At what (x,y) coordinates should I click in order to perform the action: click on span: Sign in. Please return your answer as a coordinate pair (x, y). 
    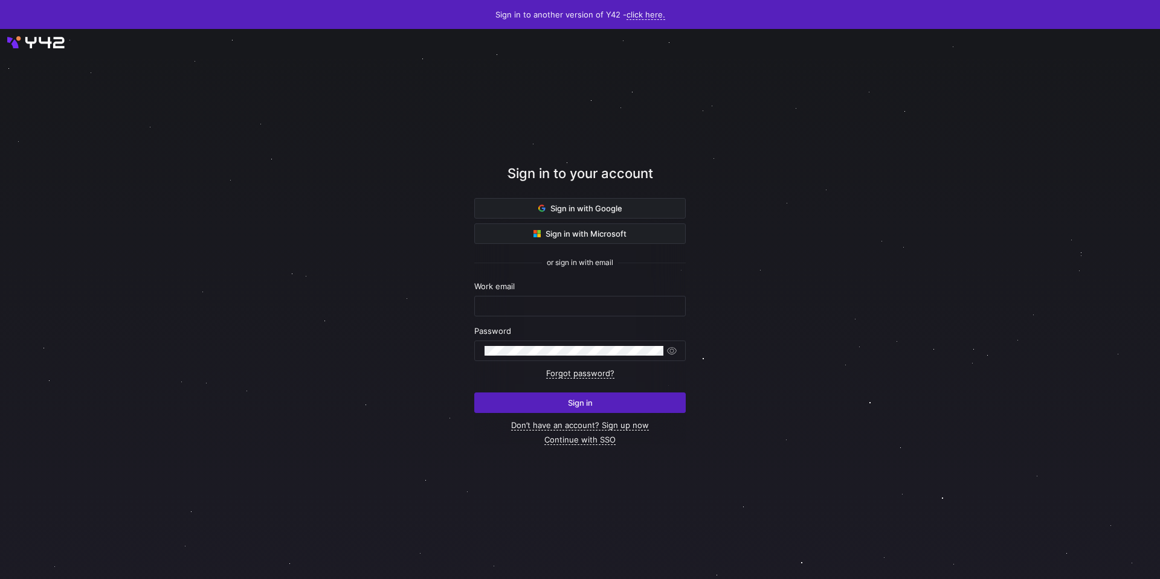
    Looking at the image, I should click on (580, 403).